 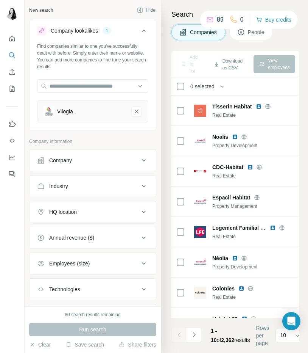 I want to click on button: Employees (size), so click(x=93, y=263).